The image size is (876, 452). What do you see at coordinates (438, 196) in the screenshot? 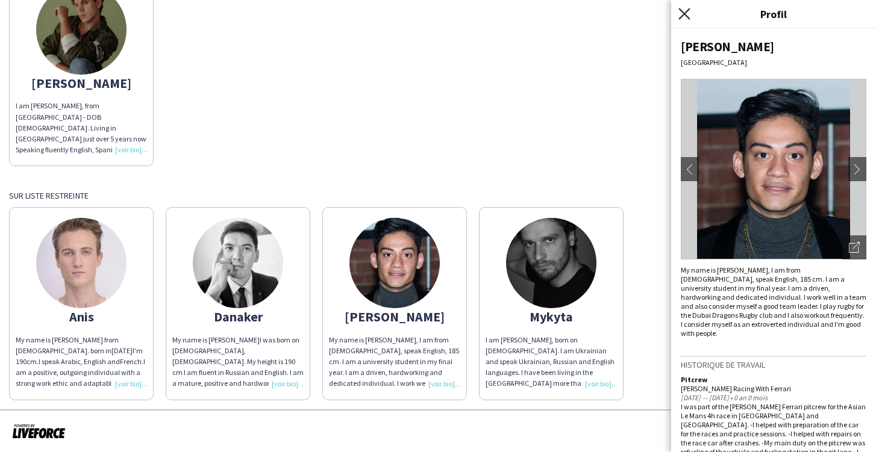
I see `div: Sur liste restreinte` at bounding box center [438, 196].